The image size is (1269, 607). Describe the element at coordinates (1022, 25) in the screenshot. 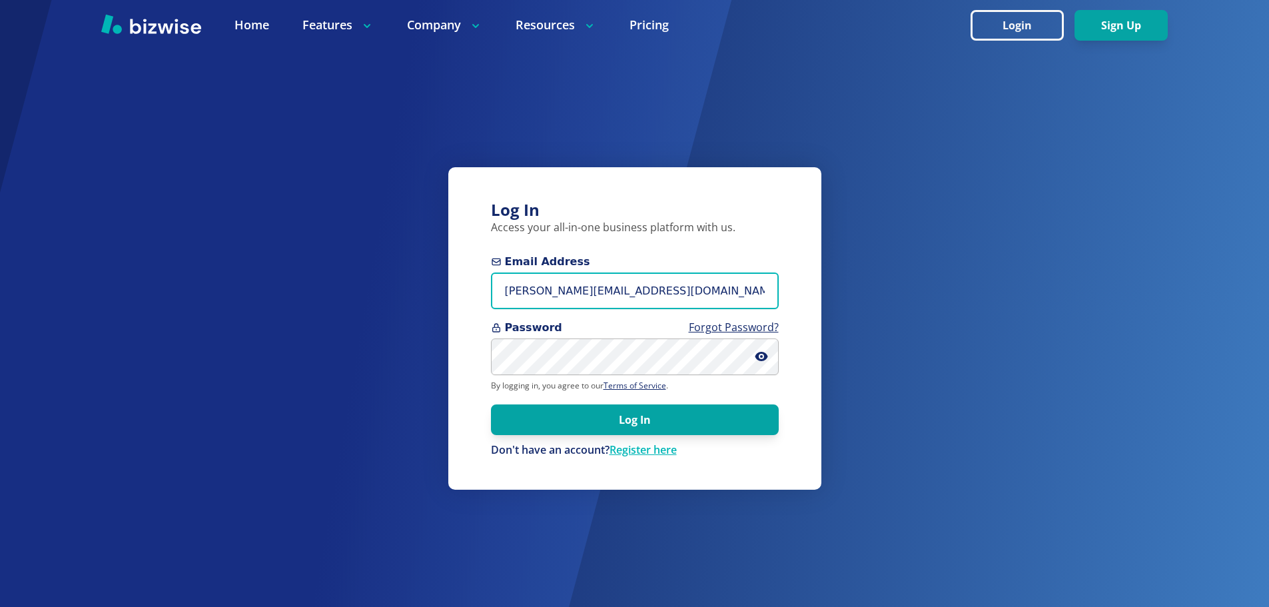

I see `a: Login` at that location.